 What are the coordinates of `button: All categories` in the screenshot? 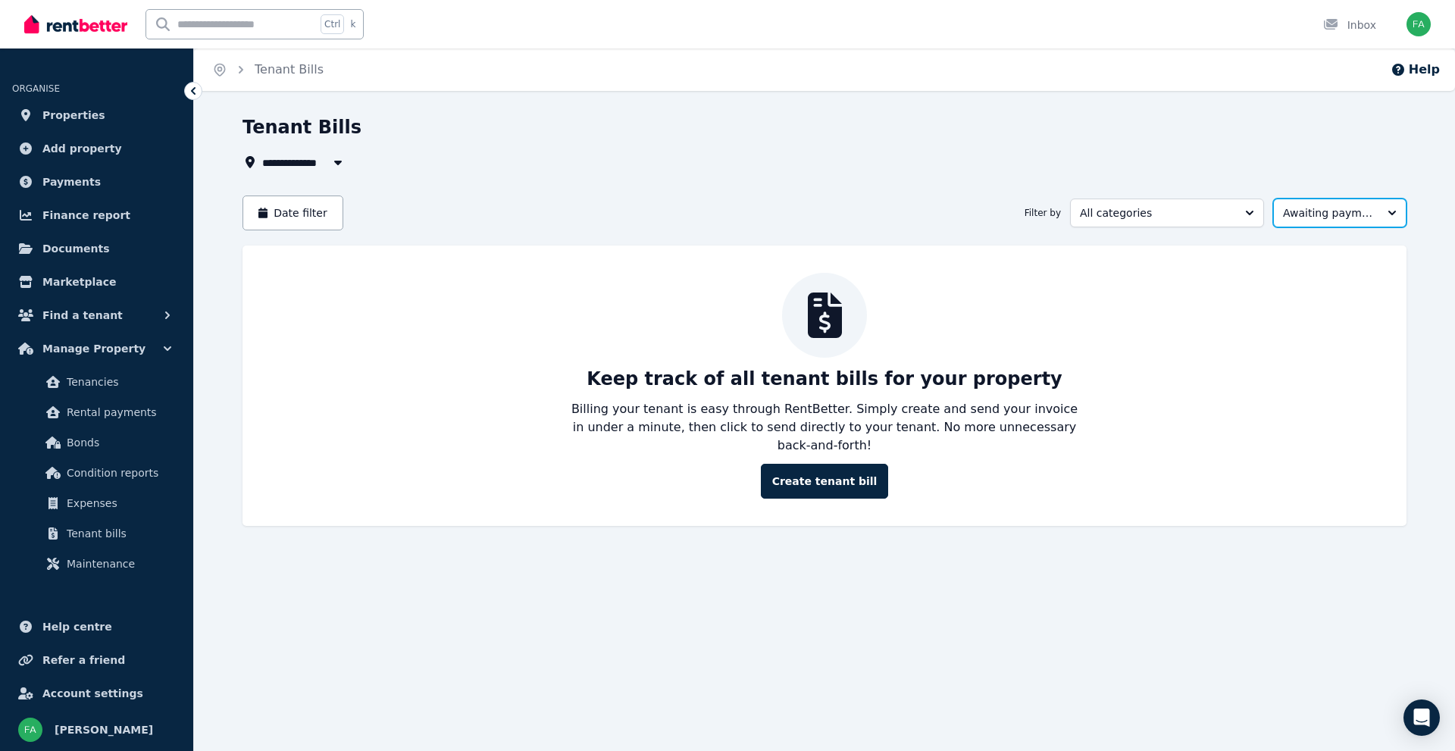 It's located at (1167, 213).